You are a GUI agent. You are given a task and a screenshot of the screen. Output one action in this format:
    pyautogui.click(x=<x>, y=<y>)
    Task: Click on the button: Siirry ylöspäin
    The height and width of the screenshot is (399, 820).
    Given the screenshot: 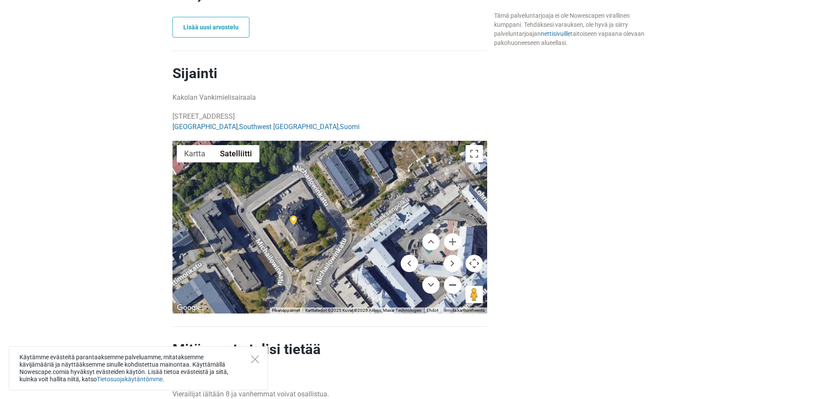 What is the action you would take?
    pyautogui.click(x=431, y=242)
    